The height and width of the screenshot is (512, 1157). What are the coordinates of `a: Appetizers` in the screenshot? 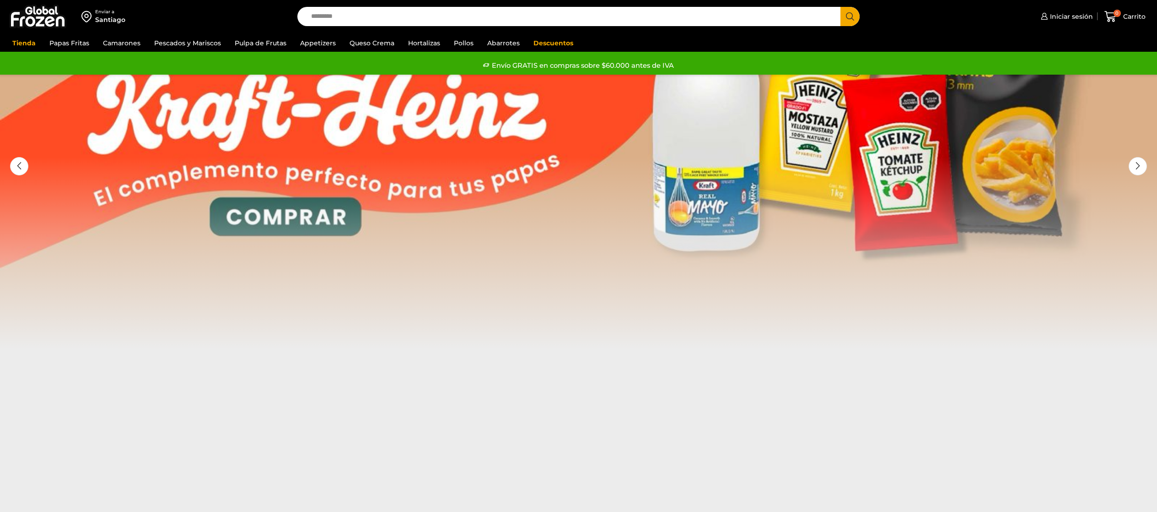 It's located at (318, 43).